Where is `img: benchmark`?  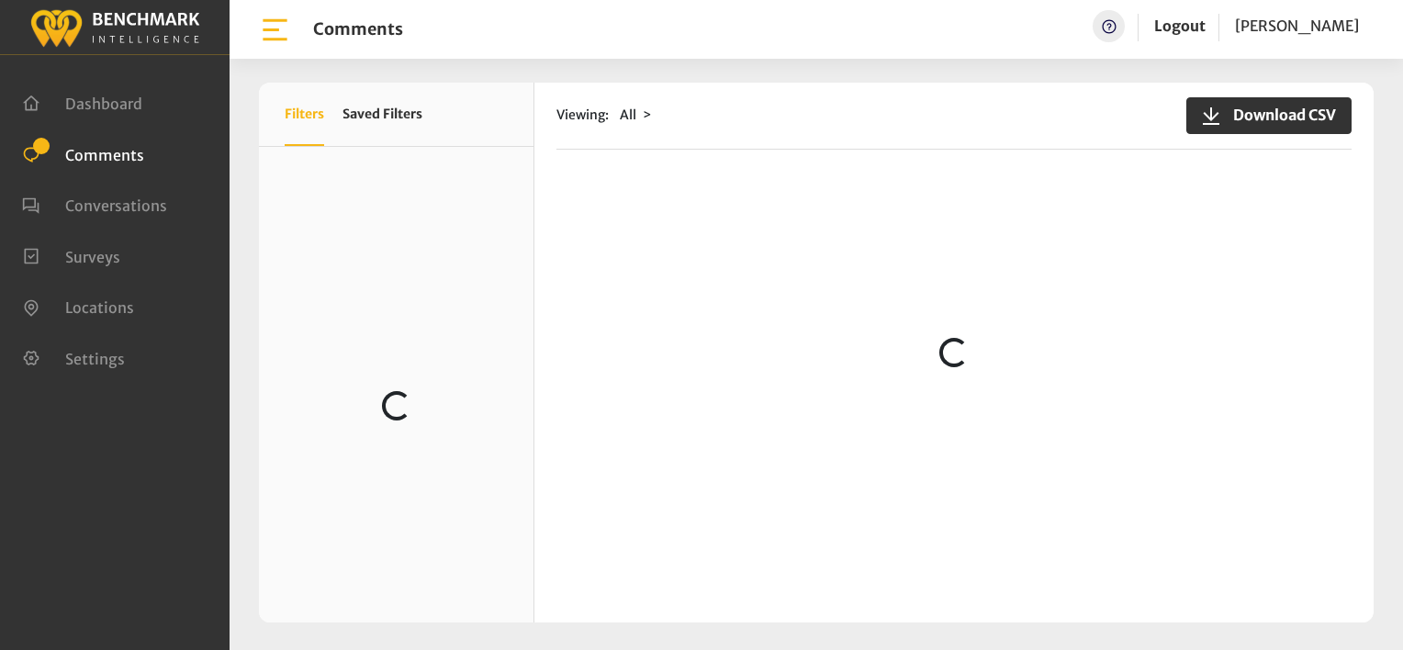 img: benchmark is located at coordinates (115, 27).